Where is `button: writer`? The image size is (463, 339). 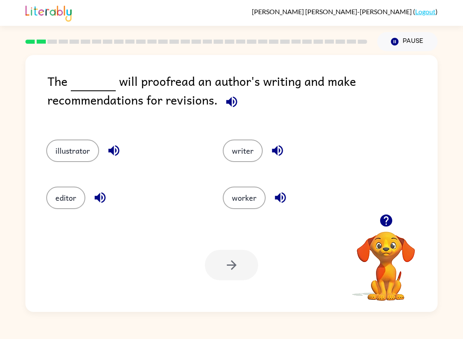
button: writer is located at coordinates (243, 151).